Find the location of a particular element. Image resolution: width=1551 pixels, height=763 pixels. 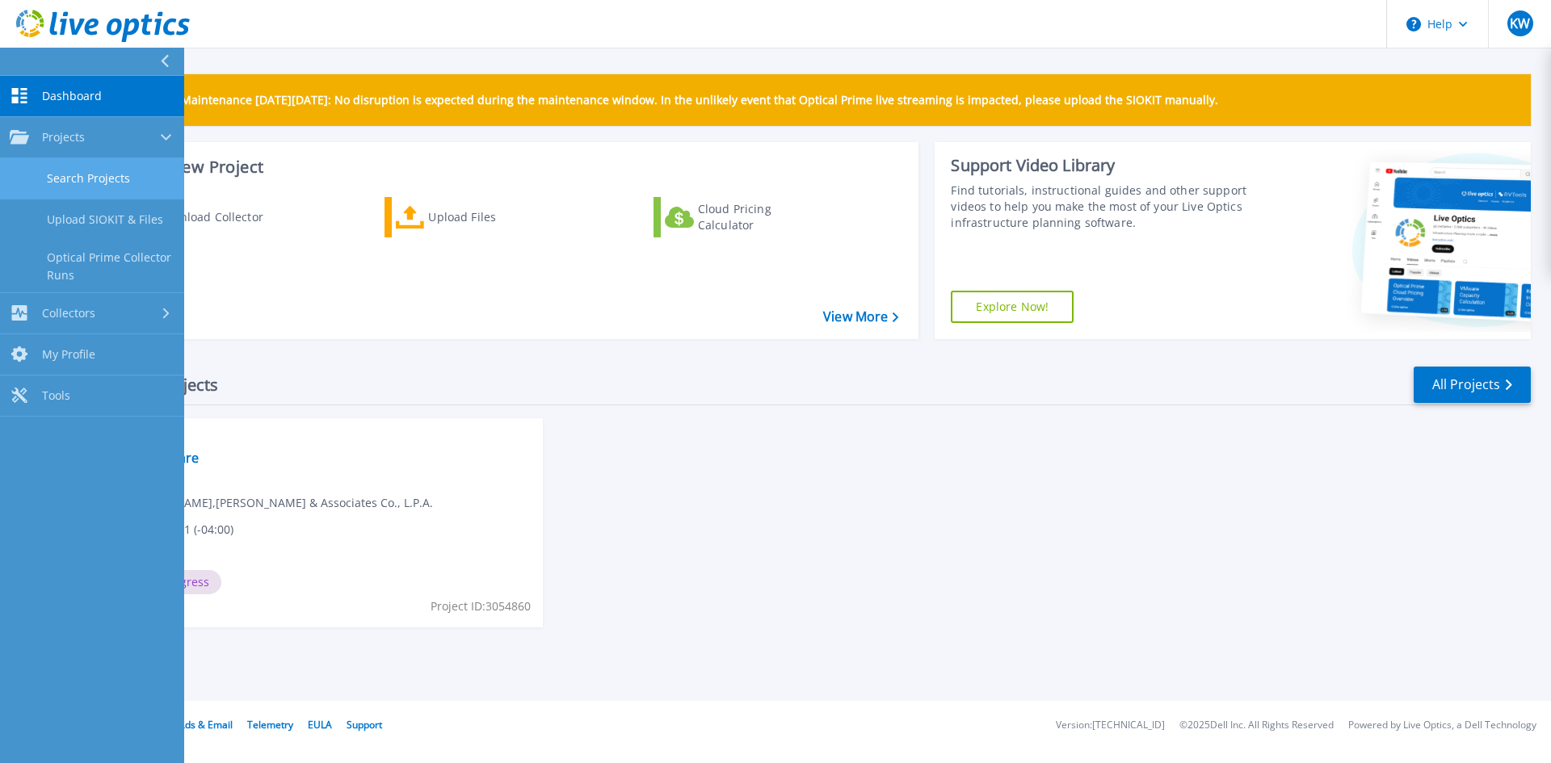

span: Projects is located at coordinates (63, 137).